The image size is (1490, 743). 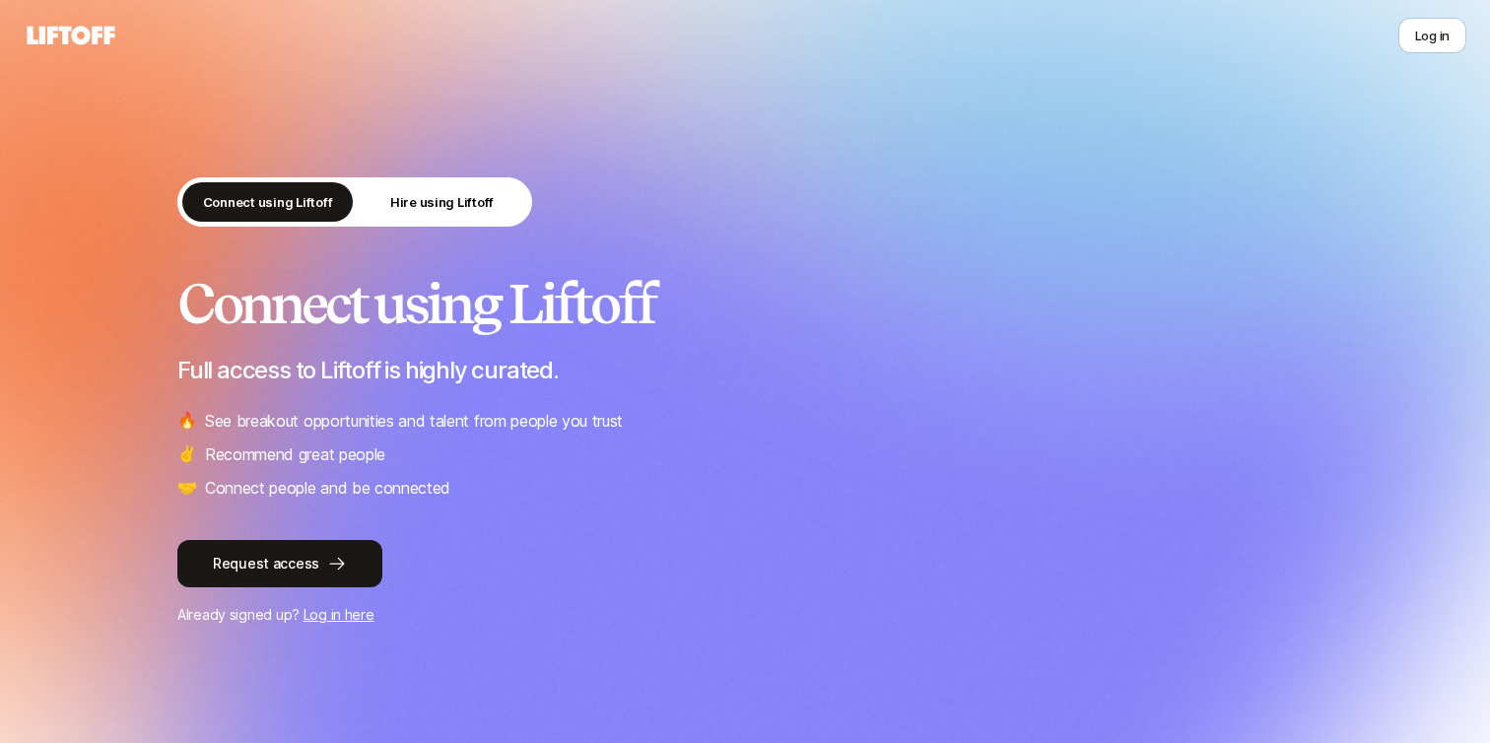 What do you see at coordinates (268, 202) in the screenshot?
I see `p: Connect using Liftoff` at bounding box center [268, 202].